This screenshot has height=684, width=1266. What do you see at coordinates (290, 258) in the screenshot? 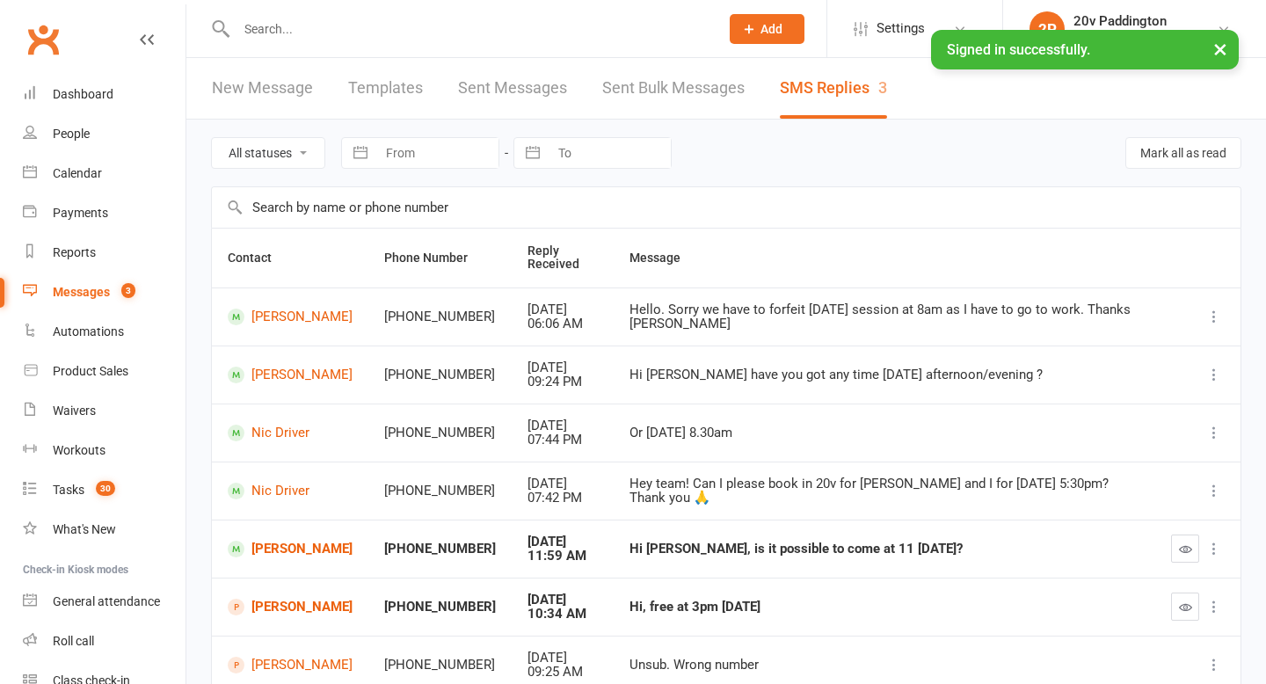
I see `th: Contact` at bounding box center [290, 258].